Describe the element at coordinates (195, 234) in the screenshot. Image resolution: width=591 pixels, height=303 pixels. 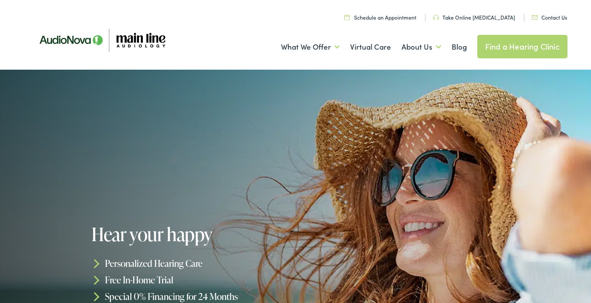
I see `h1: Hear your happy` at that location.